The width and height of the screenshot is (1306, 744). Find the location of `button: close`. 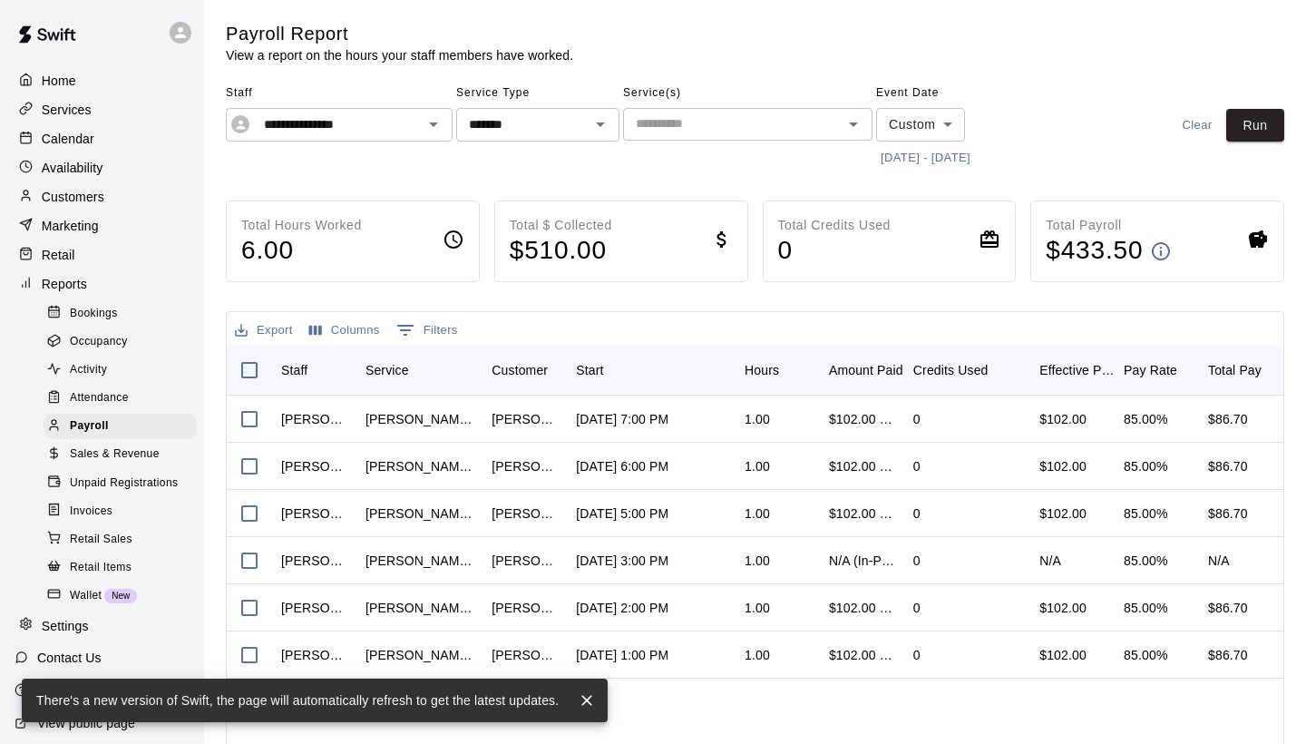

button: close is located at coordinates (587, 700).